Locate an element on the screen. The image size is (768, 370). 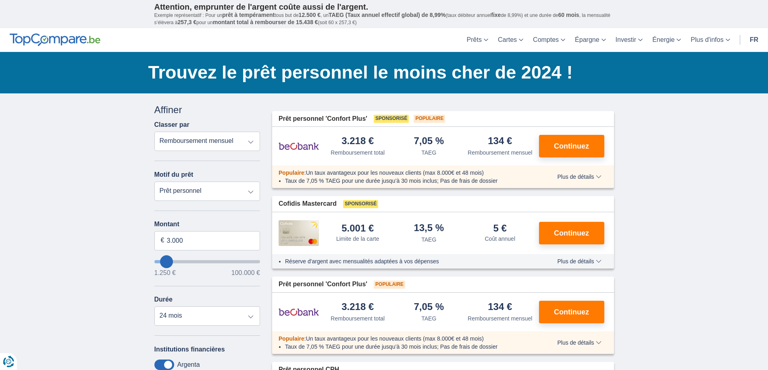
p: Attention, emprunter de l'argent coûte aussi de l'argent. is located at coordinates (384, 7).